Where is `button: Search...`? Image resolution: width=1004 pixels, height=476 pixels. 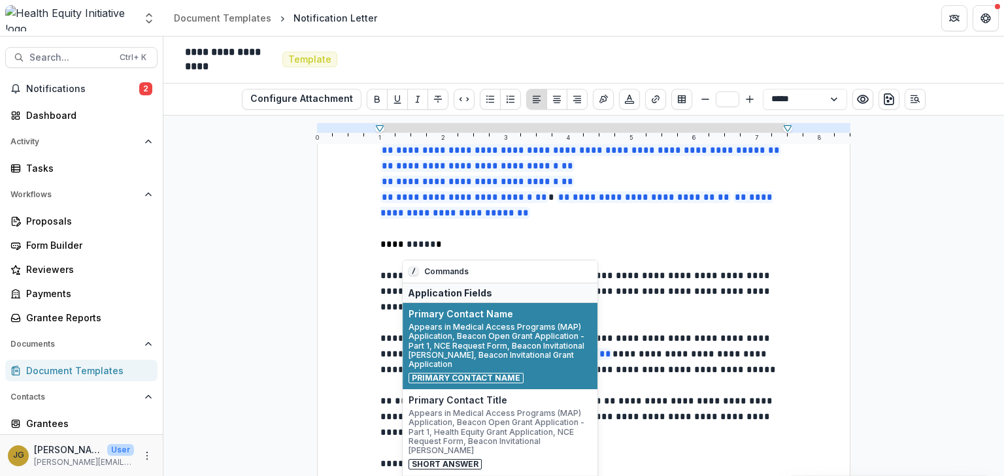
button: Search... is located at coordinates (81, 58).